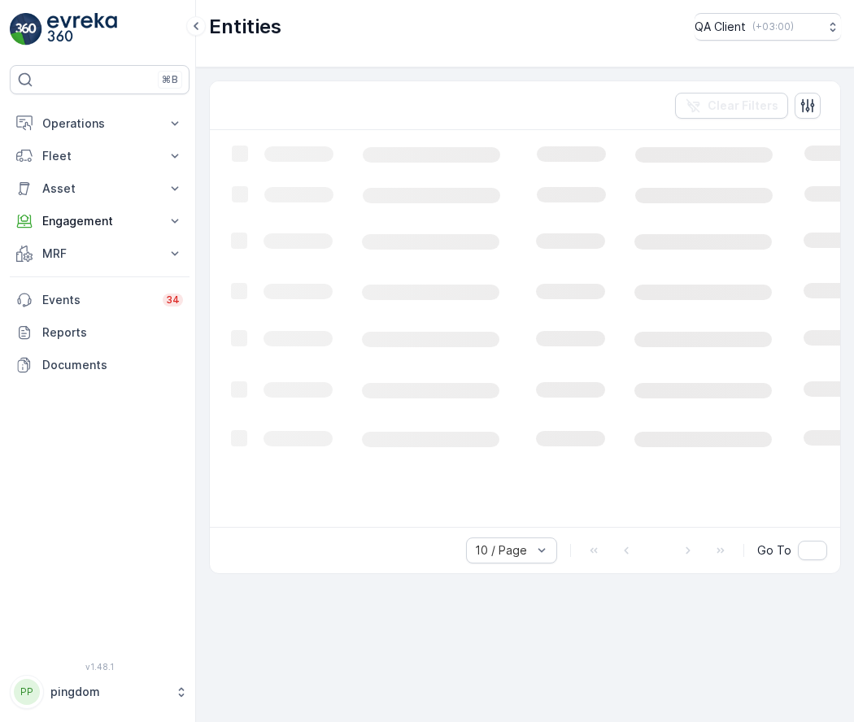 The height and width of the screenshot is (722, 854). I want to click on a: Reports, so click(99, 333).